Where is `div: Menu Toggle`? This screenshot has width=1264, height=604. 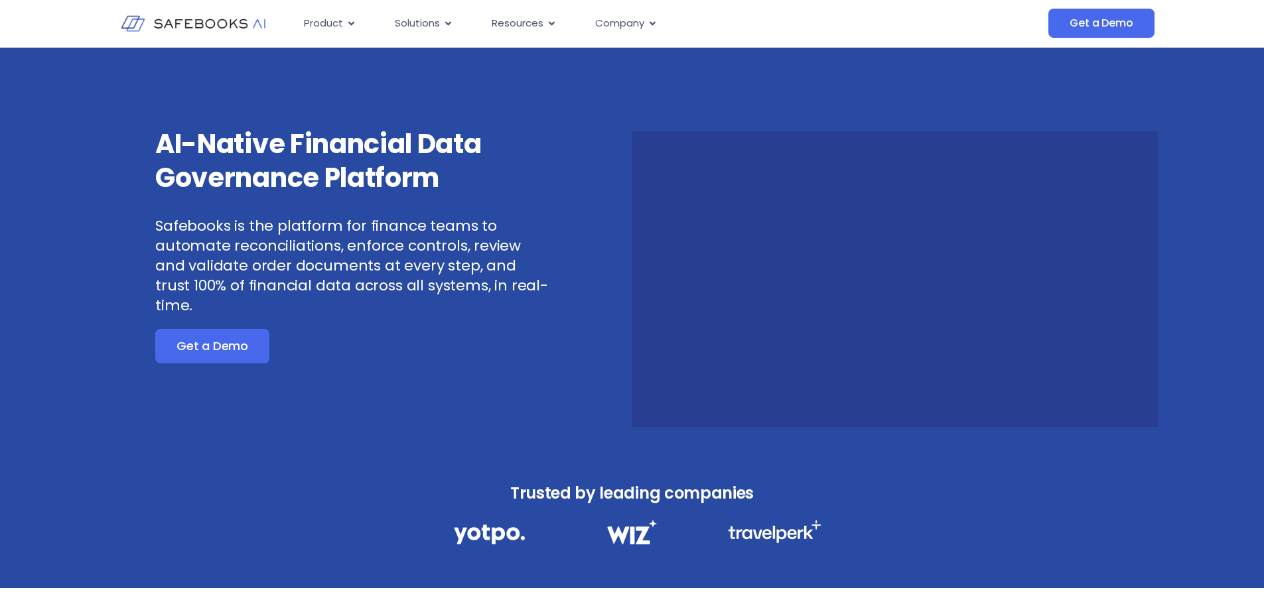 div: Menu Toggle is located at coordinates (604, 23).